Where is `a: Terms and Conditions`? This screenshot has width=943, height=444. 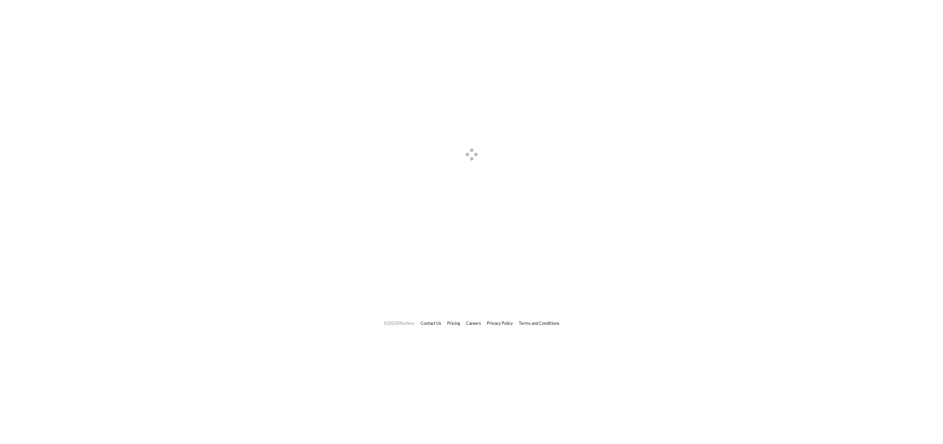 a: Terms and Conditions is located at coordinates (539, 323).